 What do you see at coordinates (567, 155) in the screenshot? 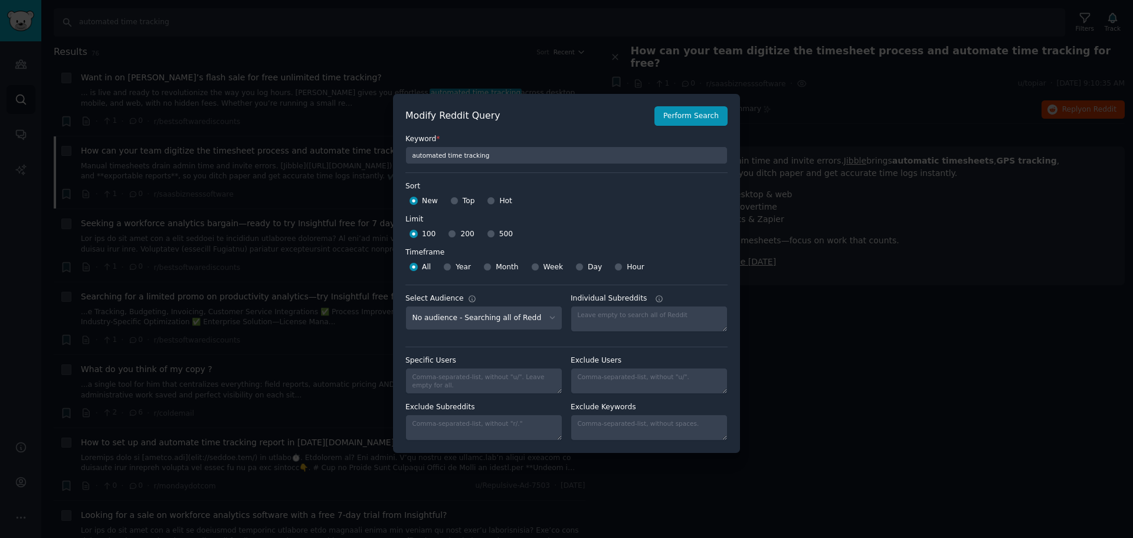
I see `input: Keyword to search on Reddit` at bounding box center [567, 155].